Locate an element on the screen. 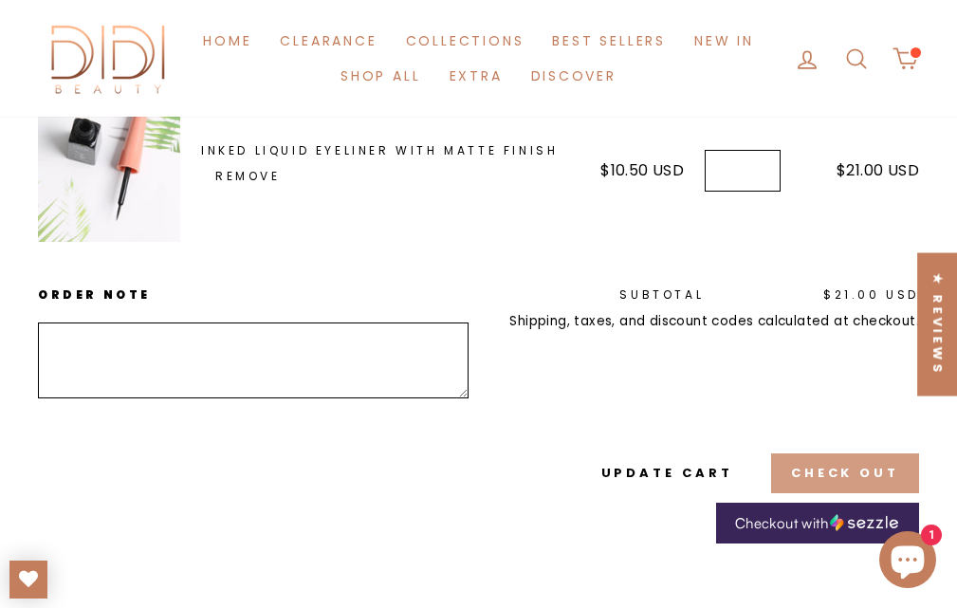  button: Check out is located at coordinates (845, 473).